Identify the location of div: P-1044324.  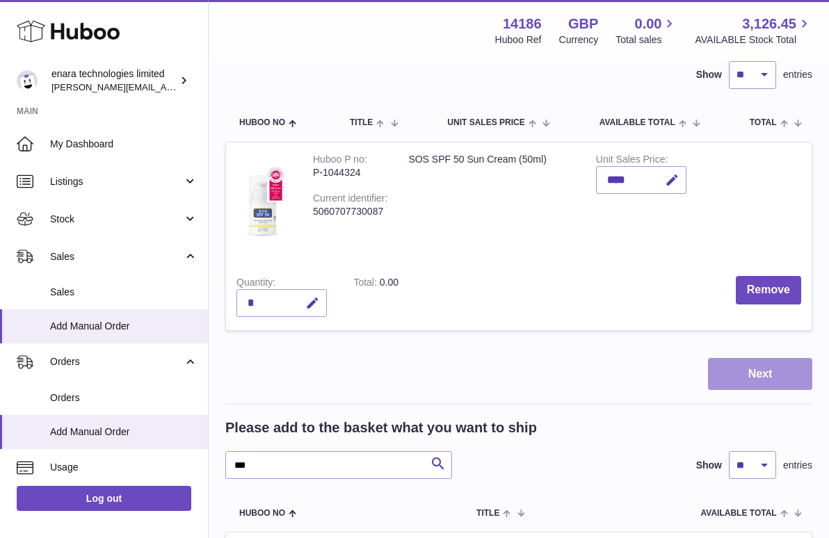
(350, 172).